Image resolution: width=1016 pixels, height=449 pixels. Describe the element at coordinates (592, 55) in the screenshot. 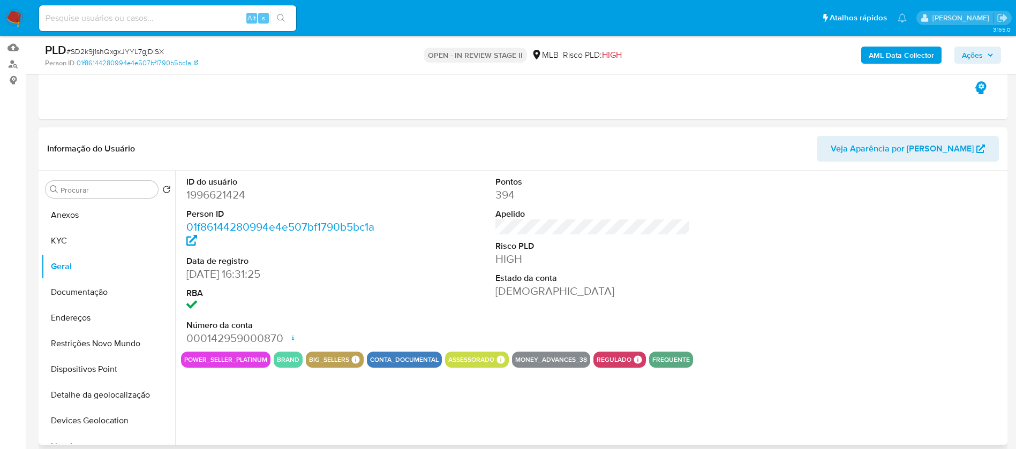

I see `span: Risco PLD:` at that location.